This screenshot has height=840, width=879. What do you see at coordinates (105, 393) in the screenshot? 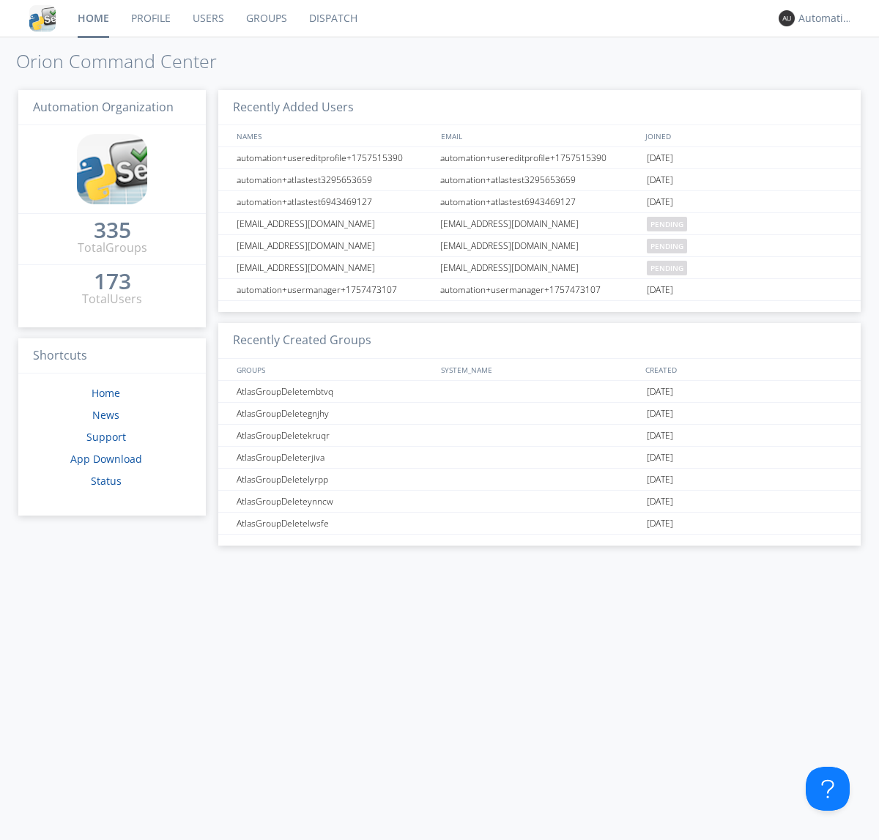
I see `a: Home` at bounding box center [105, 393].